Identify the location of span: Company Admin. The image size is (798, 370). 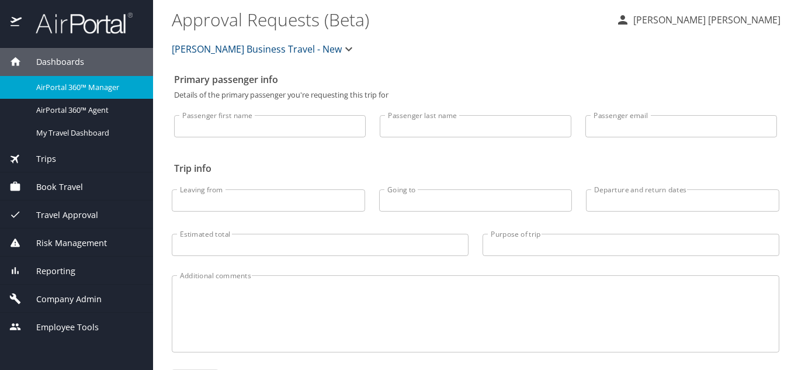
(61, 299).